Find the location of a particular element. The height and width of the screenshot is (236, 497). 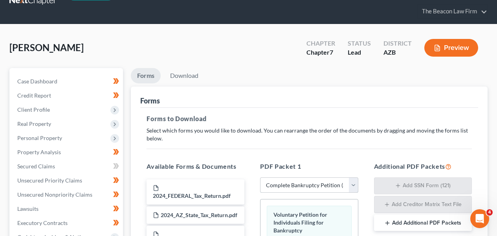

div: AZB is located at coordinates (398, 52).